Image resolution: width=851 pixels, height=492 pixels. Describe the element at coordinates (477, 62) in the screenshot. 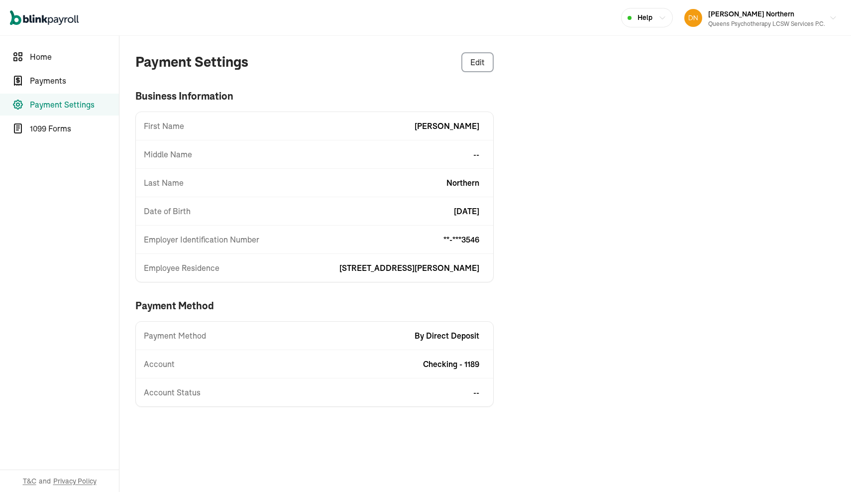

I see `div: Edit` at that location.